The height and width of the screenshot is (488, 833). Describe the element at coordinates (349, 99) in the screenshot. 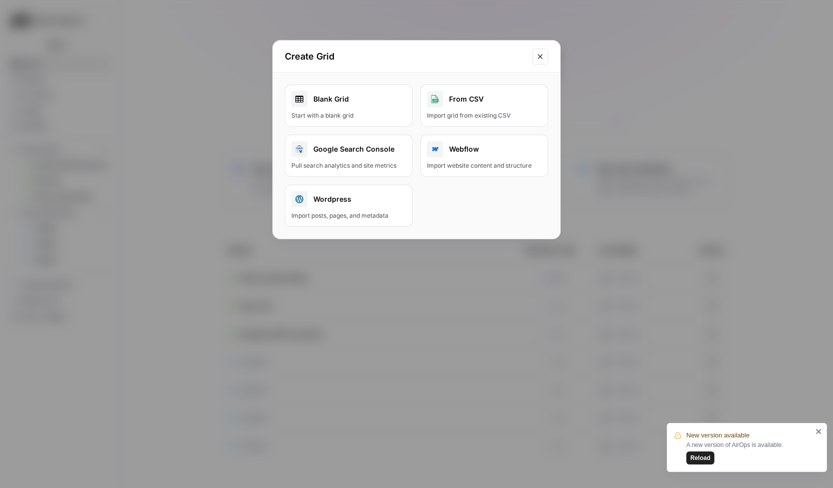

I see `div: Blank Grid` at that location.